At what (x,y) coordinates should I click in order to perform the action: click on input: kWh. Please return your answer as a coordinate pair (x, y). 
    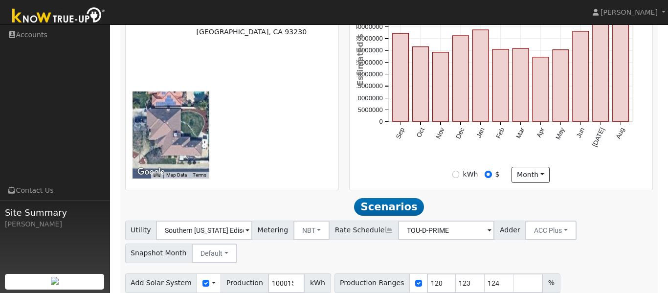
    Looking at the image, I should click on (456, 174).